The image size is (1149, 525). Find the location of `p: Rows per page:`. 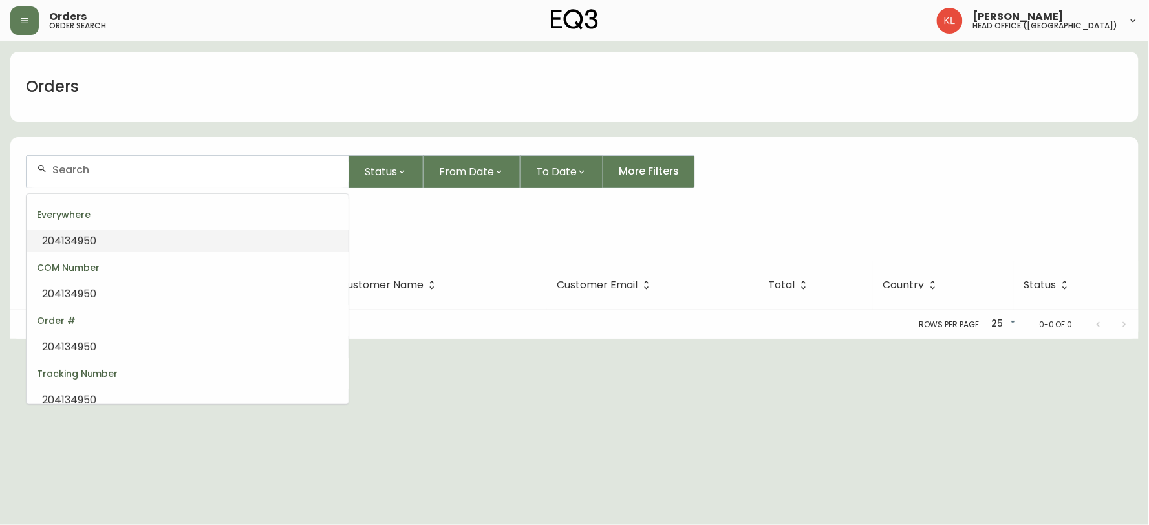

p: Rows per page: is located at coordinates (950, 325).